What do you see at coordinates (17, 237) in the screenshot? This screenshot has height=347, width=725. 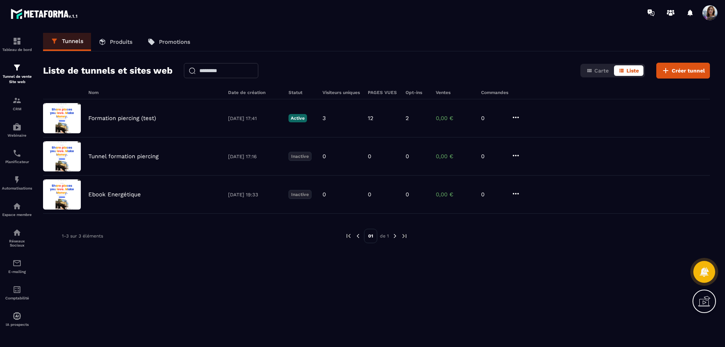 I see `a: social-networksocial-networkRéseaux Sociaux` at bounding box center [17, 237].